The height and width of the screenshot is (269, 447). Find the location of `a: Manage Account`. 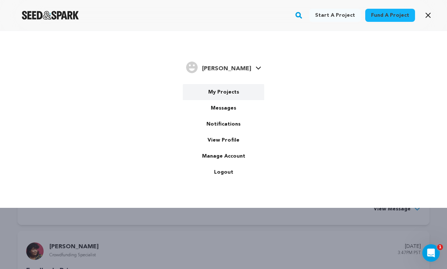

a: Manage Account is located at coordinates (223, 156).